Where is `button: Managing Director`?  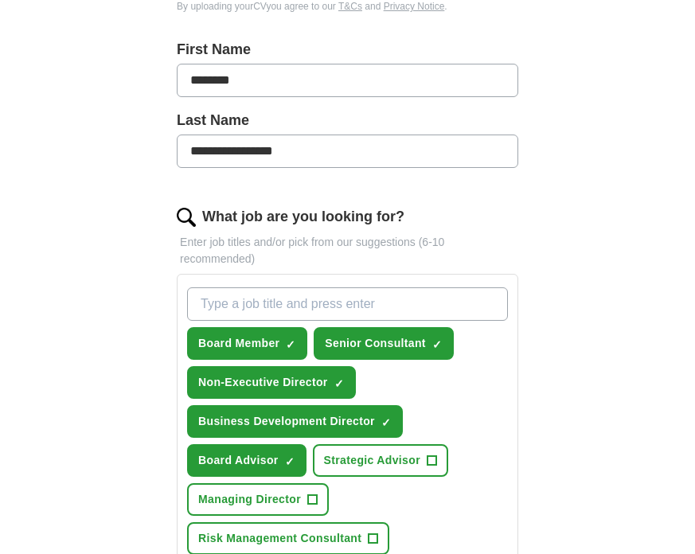
button: Managing Director is located at coordinates (258, 499).